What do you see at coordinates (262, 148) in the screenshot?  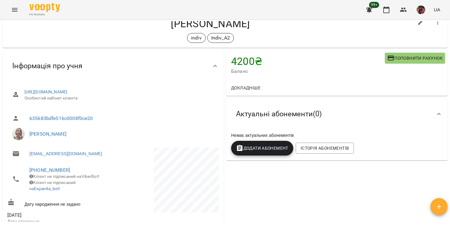 I see `button: Додати Абонемент` at bounding box center [262, 148].